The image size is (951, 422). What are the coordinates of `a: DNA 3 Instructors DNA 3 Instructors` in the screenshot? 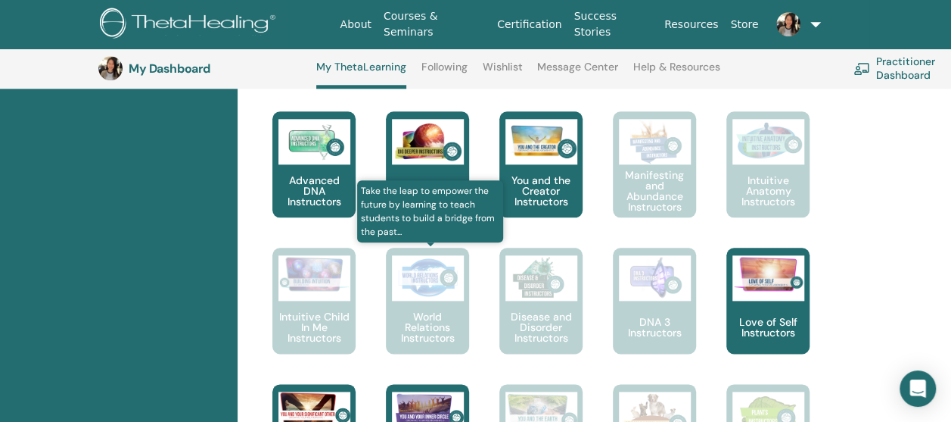 It's located at (655, 316).